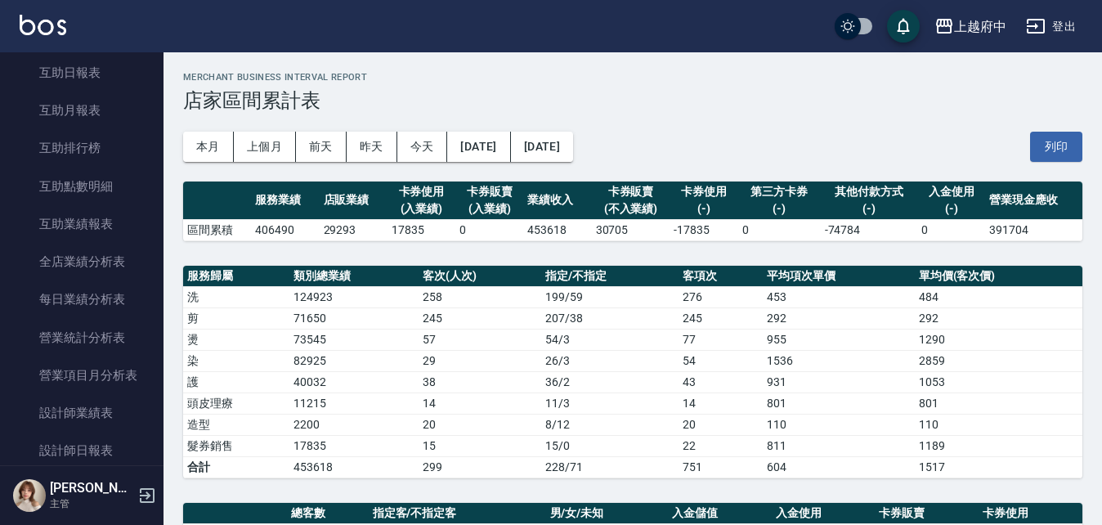  What do you see at coordinates (557, 200) in the screenshot?
I see `th: 業績收入` at bounding box center [557, 200].